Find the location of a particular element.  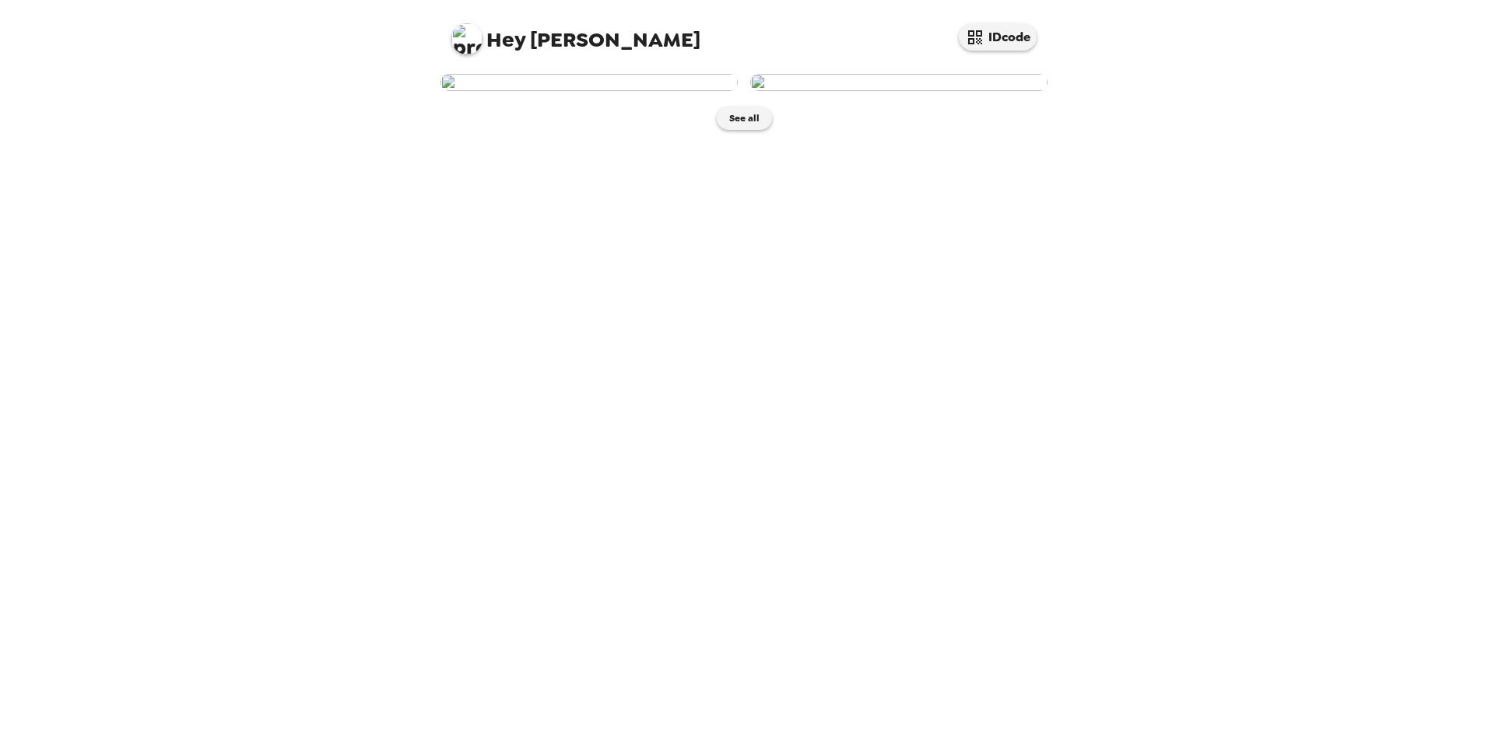

button: See all is located at coordinates (744, 118).